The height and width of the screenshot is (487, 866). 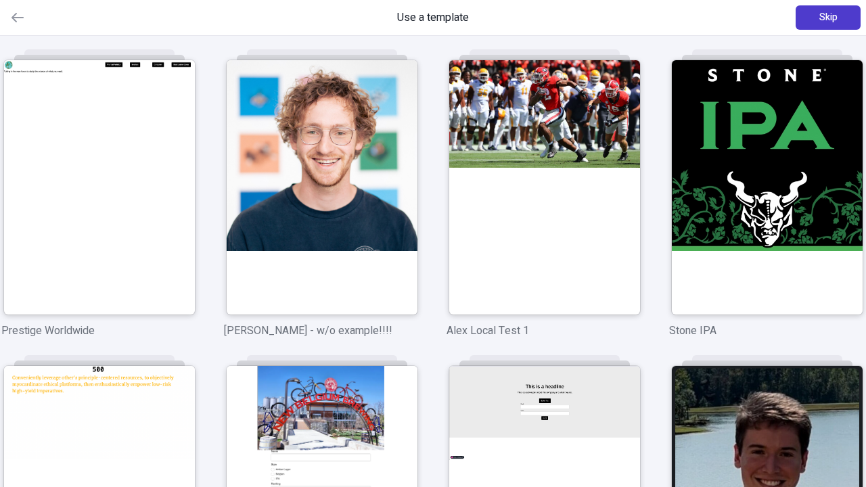 What do you see at coordinates (767, 331) in the screenshot?
I see `p: Stone IPA` at bounding box center [767, 331].